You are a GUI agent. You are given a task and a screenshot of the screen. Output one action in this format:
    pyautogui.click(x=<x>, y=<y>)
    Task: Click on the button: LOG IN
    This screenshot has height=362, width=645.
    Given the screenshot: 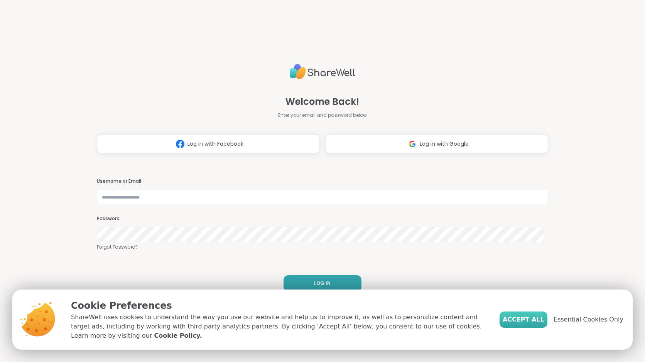 What is the action you would take?
    pyautogui.click(x=323, y=284)
    